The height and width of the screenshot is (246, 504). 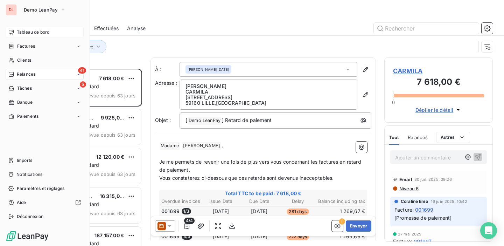 I want to click on span: Adresse :, so click(x=166, y=83).